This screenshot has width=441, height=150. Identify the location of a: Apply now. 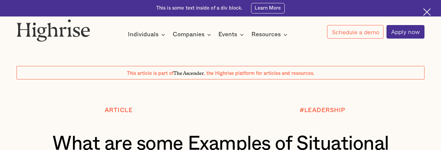
(405, 32).